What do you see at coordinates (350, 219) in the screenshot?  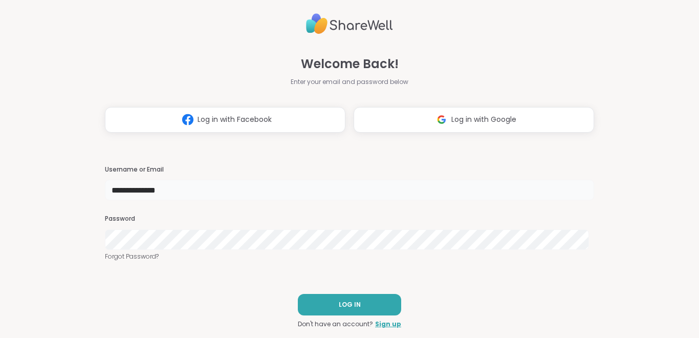 I see `h3: Password` at bounding box center [350, 219].